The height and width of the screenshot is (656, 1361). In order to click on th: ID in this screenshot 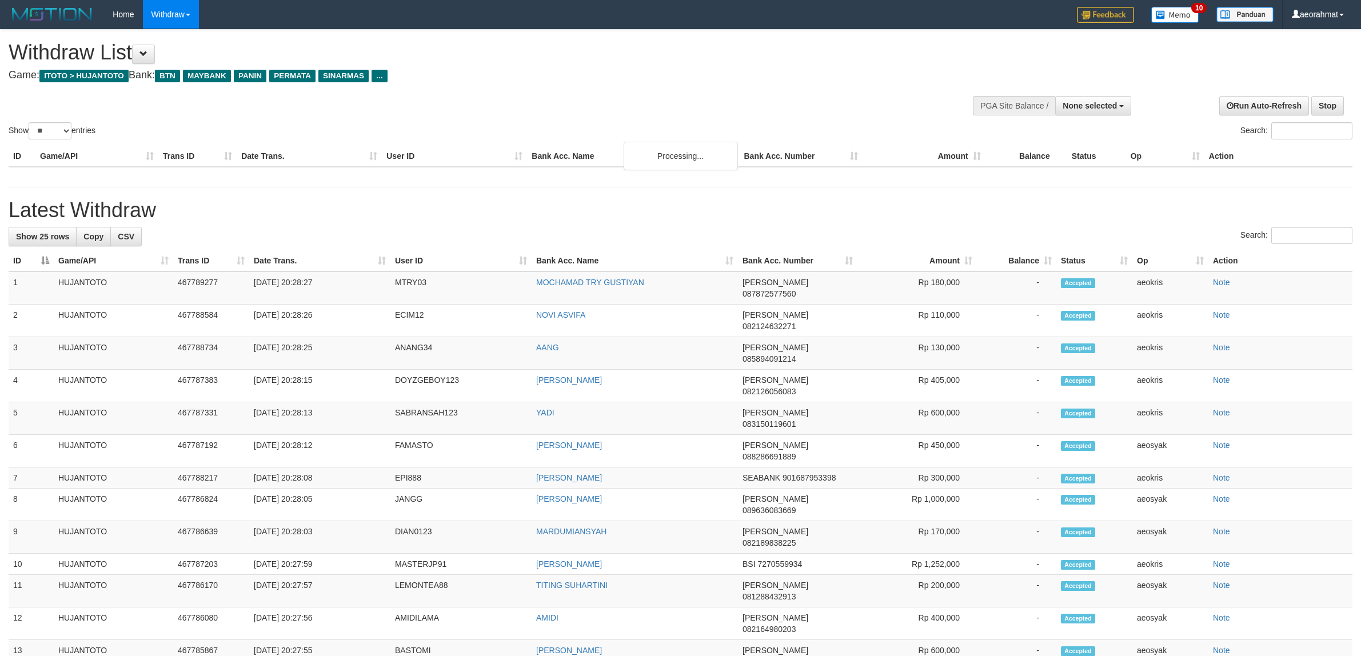, I will do `click(22, 156)`.